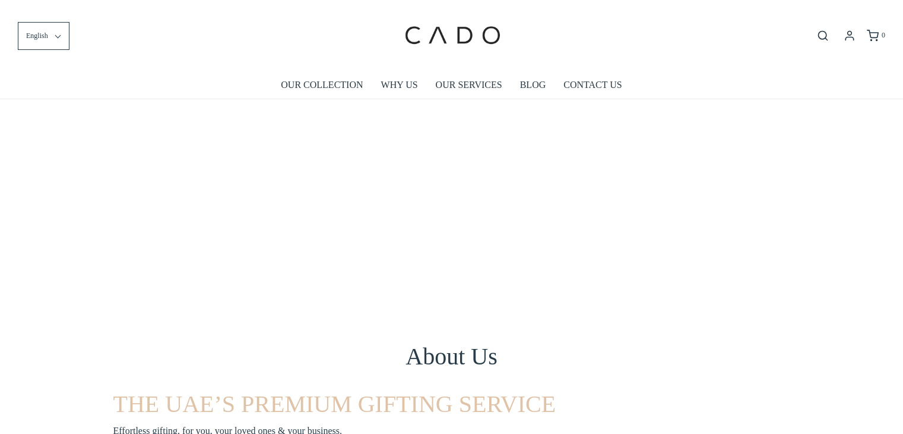 This screenshot has width=903, height=434. I want to click on a: OUR COLLECTION, so click(322, 85).